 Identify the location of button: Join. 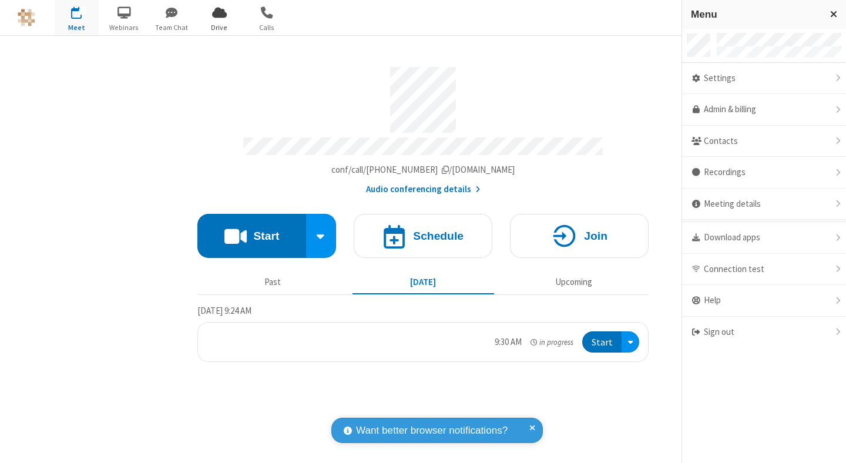
(579, 235).